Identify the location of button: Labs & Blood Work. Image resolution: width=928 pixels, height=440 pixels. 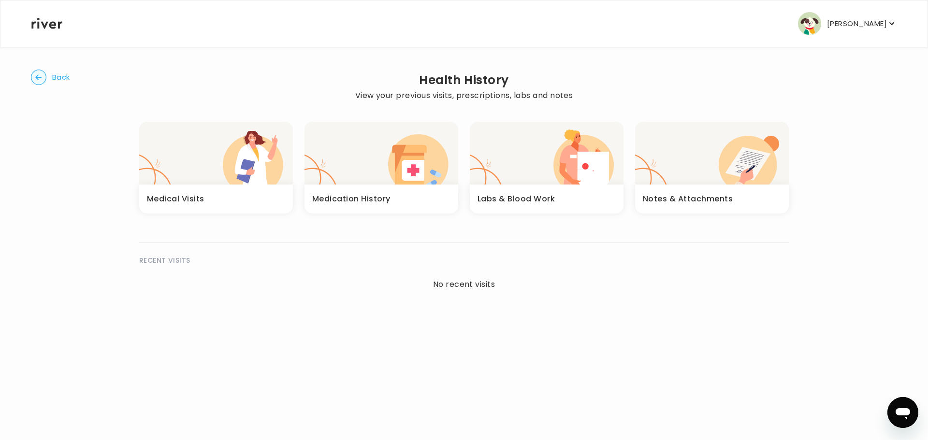
(547, 168).